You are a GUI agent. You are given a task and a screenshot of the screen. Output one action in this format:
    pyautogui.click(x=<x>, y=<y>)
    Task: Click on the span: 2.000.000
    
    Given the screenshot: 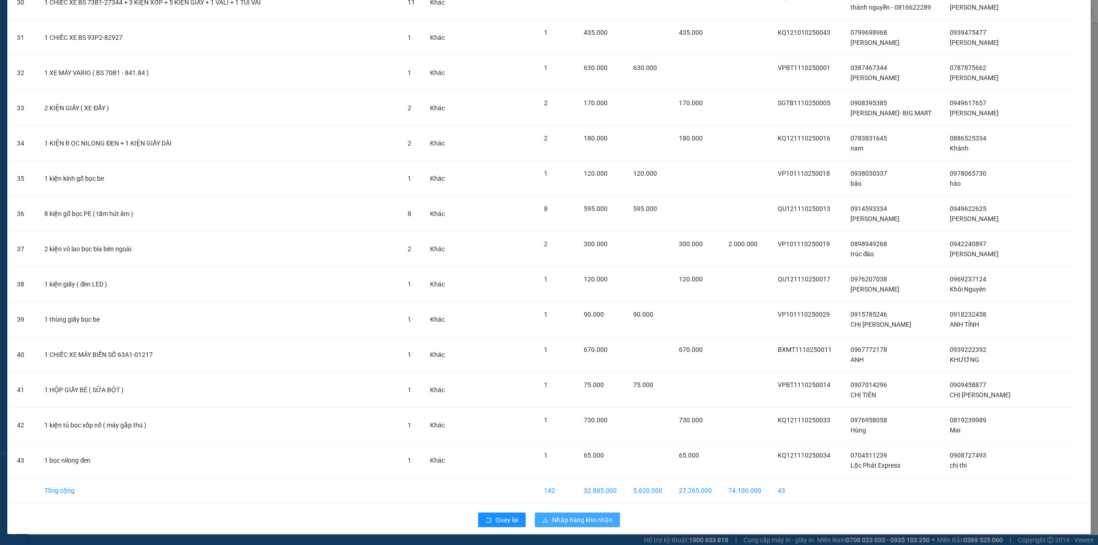 What is the action you would take?
    pyautogui.click(x=743, y=244)
    